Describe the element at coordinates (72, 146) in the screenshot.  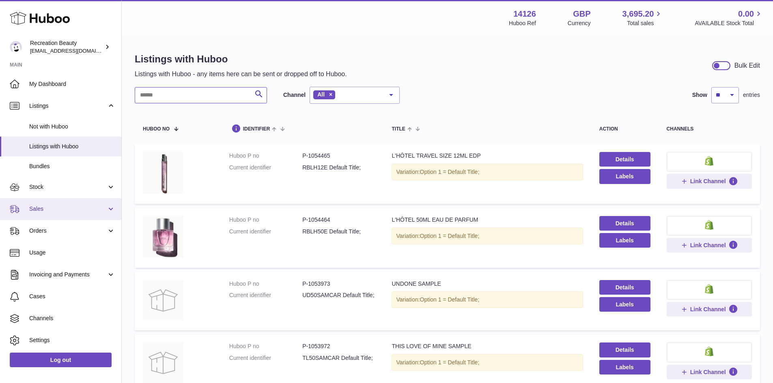
I see `span: Listings with Huboo` at that location.